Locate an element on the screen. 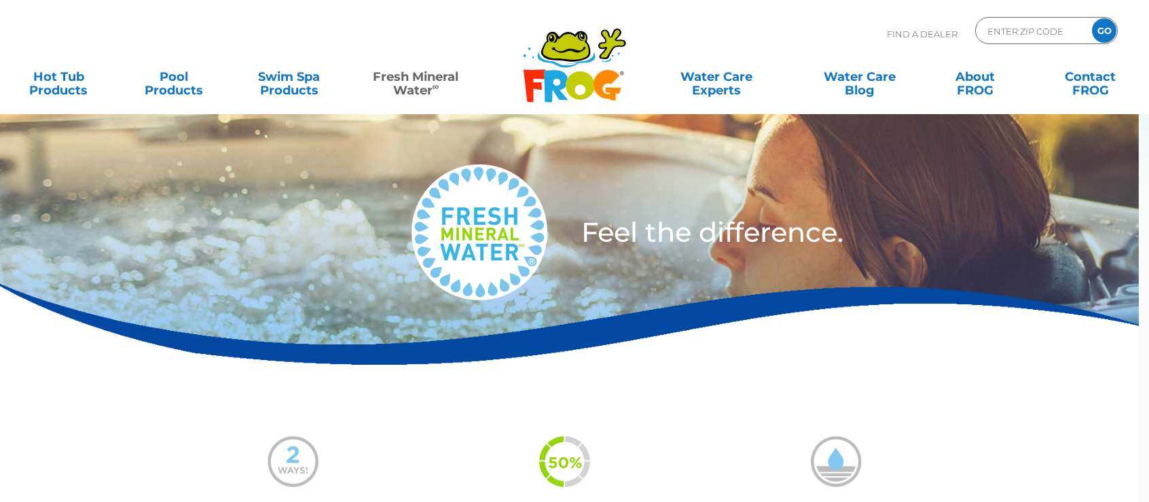 The height and width of the screenshot is (502, 1149). p: Find A Dealer is located at coordinates (922, 34).